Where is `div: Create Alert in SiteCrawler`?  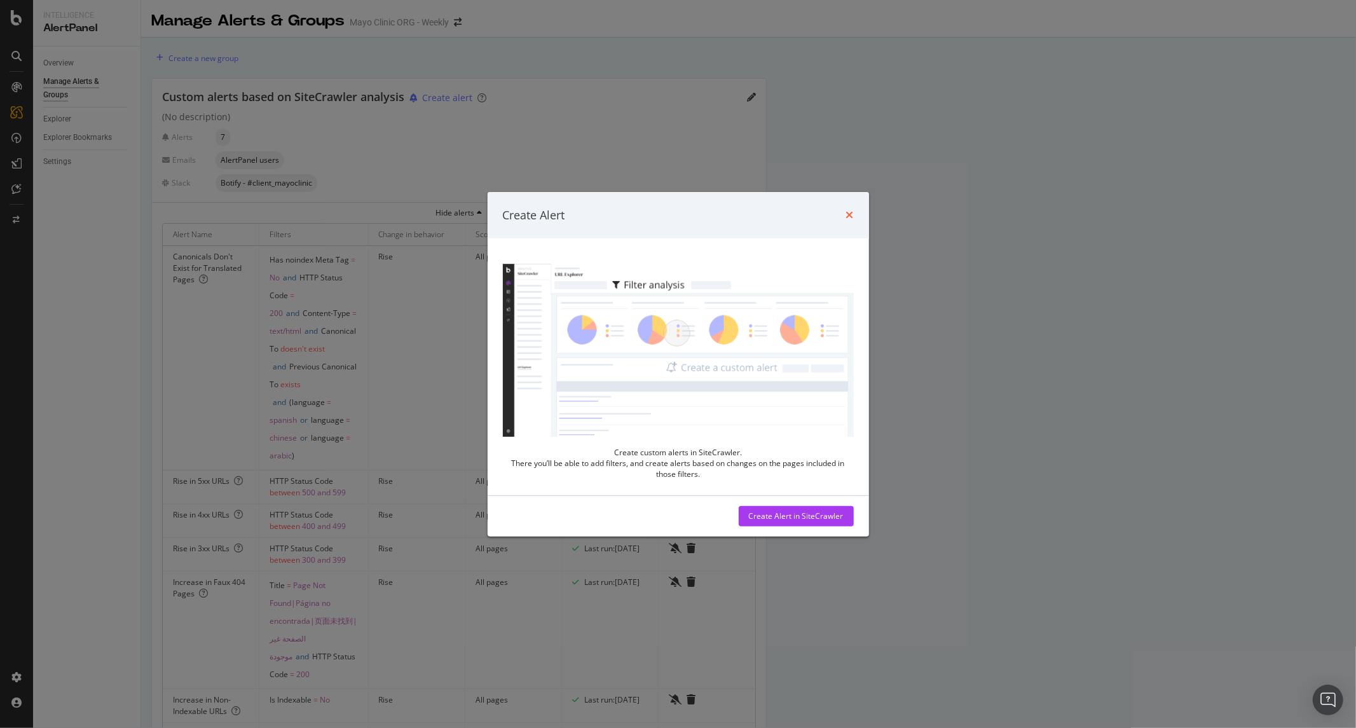 div: Create Alert in SiteCrawler is located at coordinates (796, 516).